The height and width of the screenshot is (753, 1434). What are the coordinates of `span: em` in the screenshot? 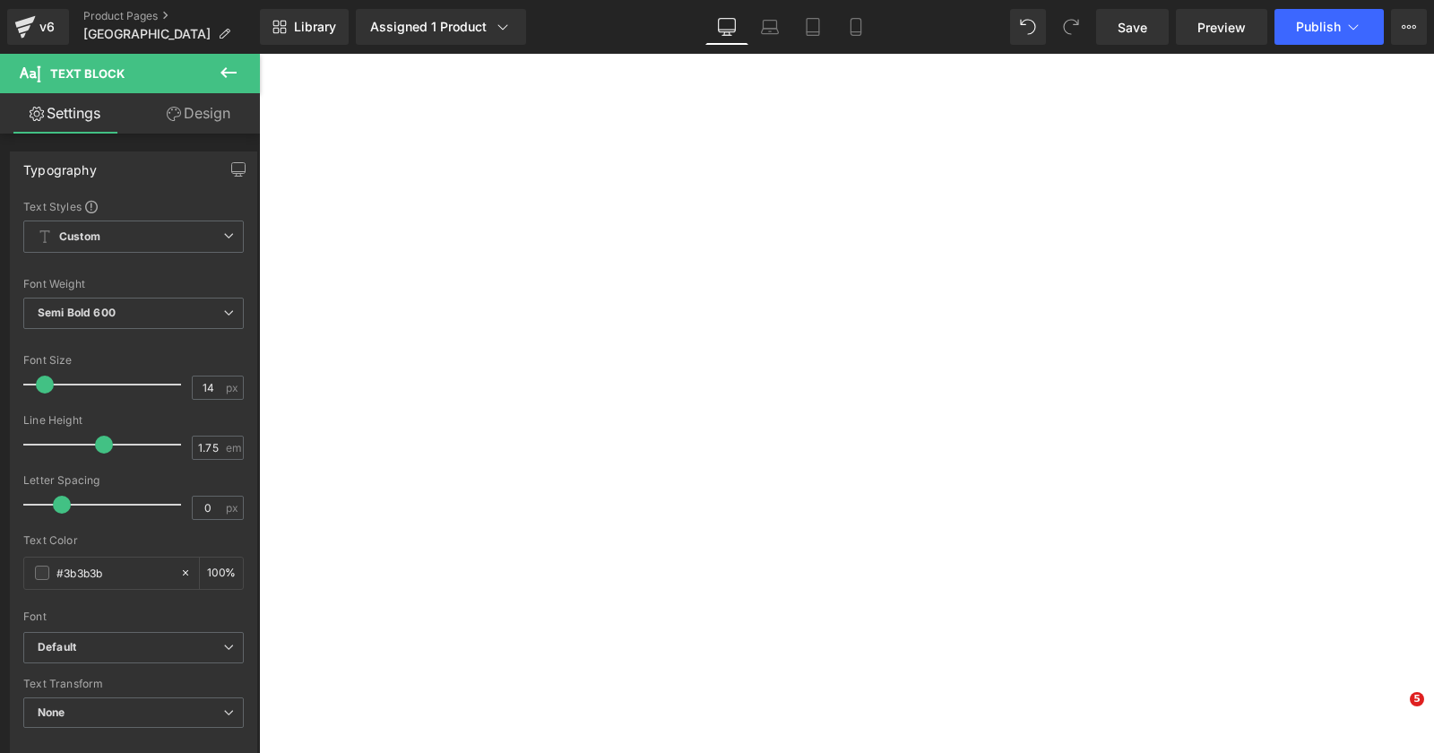 It's located at (233, 447).